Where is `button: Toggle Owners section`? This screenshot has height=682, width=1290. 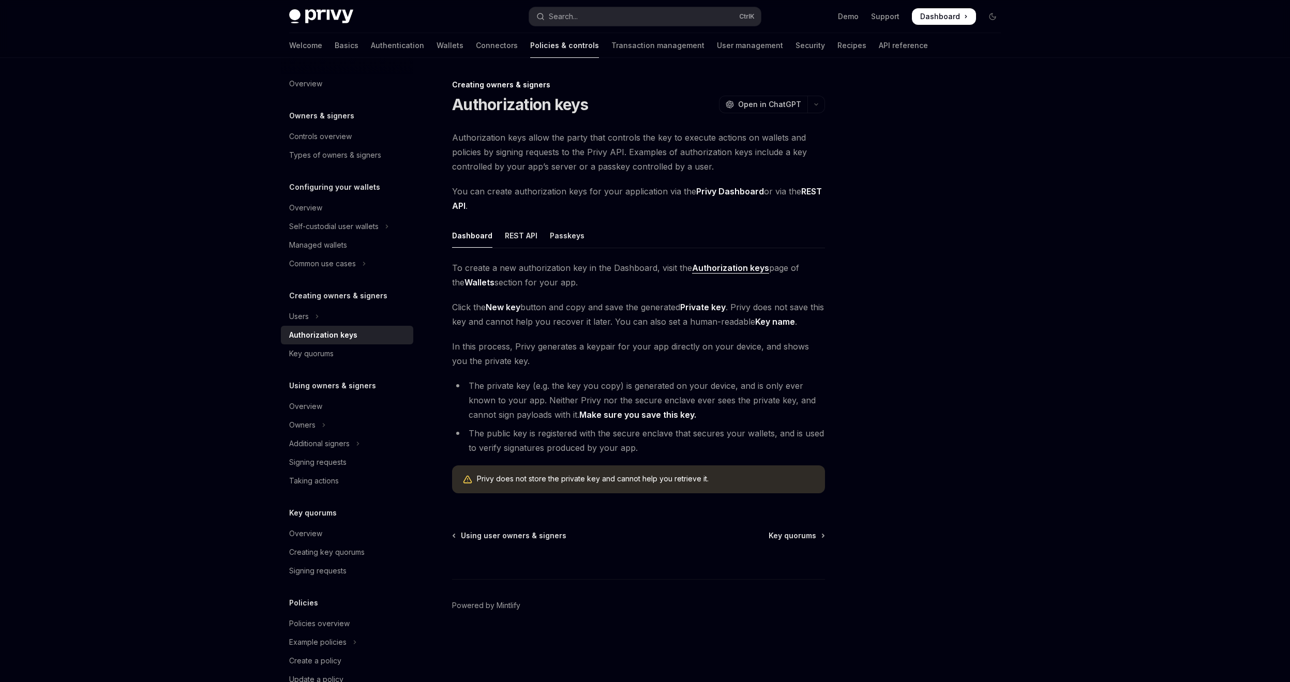 button: Toggle Owners section is located at coordinates (347, 425).